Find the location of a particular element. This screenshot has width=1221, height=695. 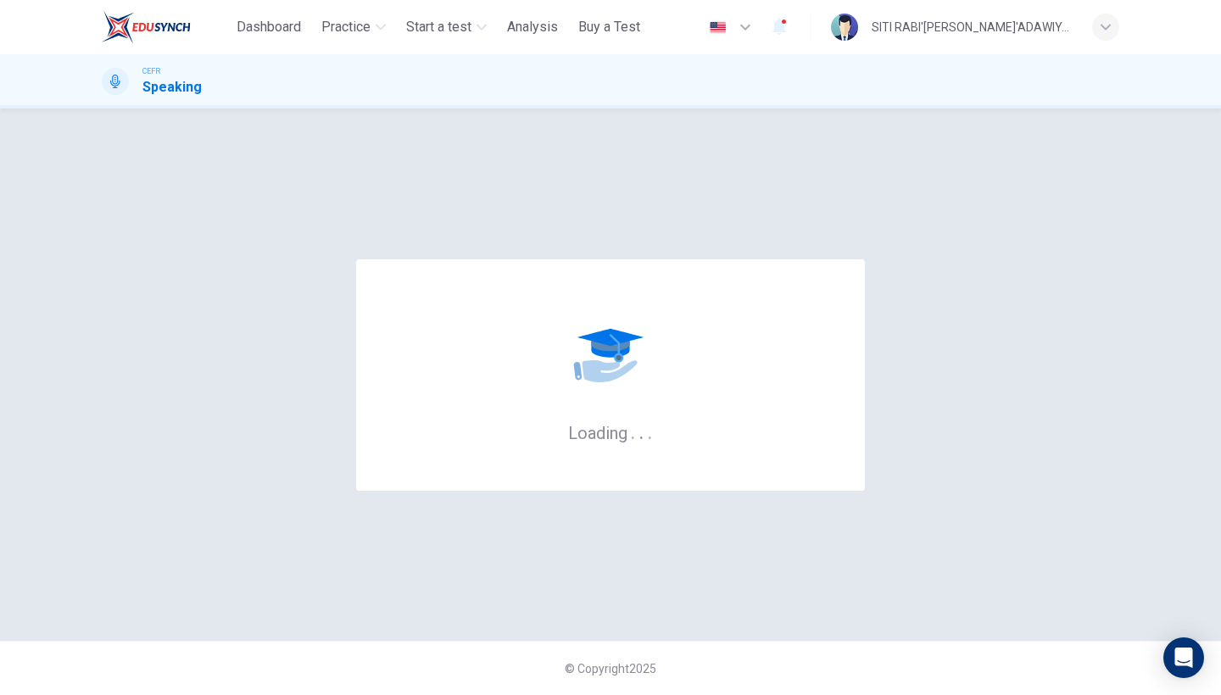

button: Practice is located at coordinates (354, 27).